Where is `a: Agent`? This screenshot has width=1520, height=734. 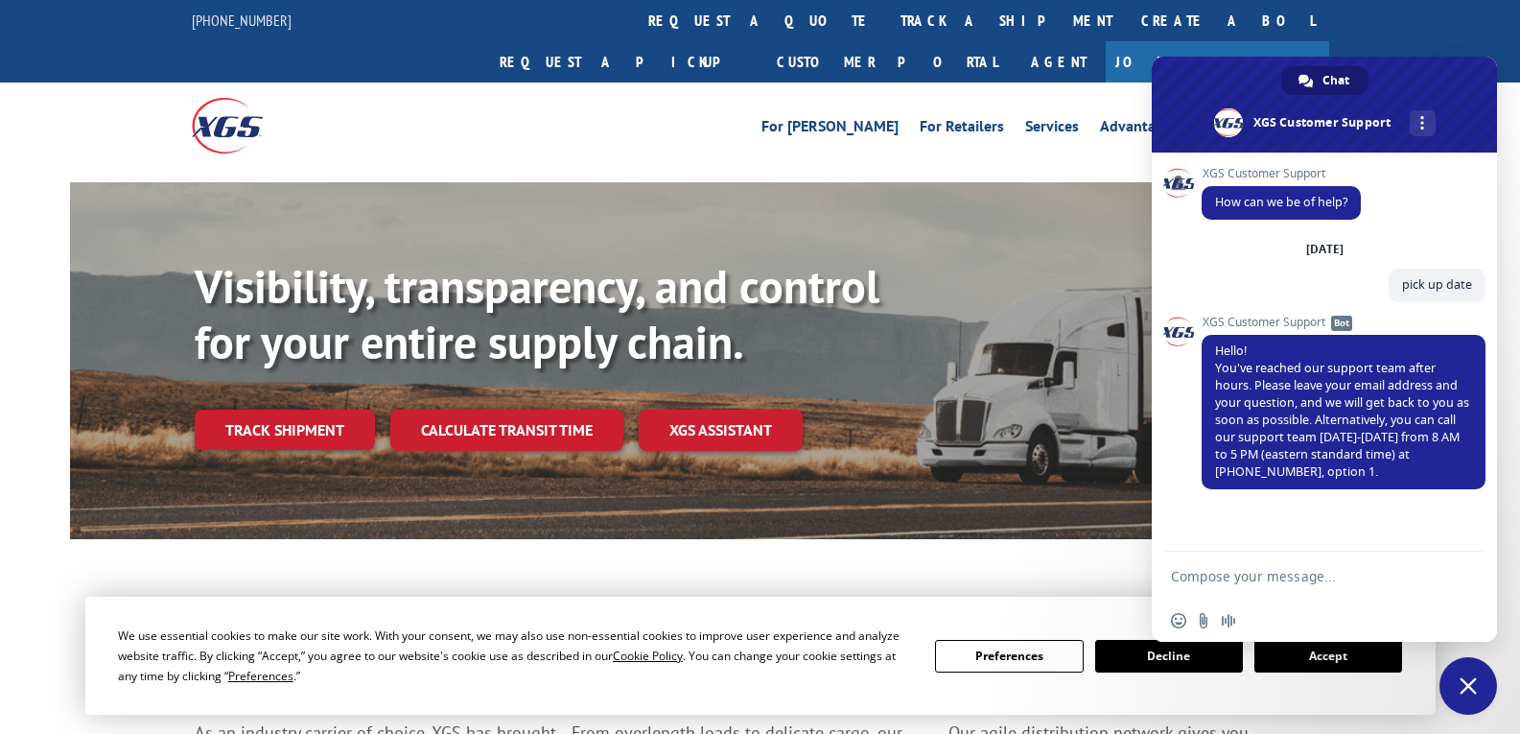 a: Agent is located at coordinates (1059, 61).